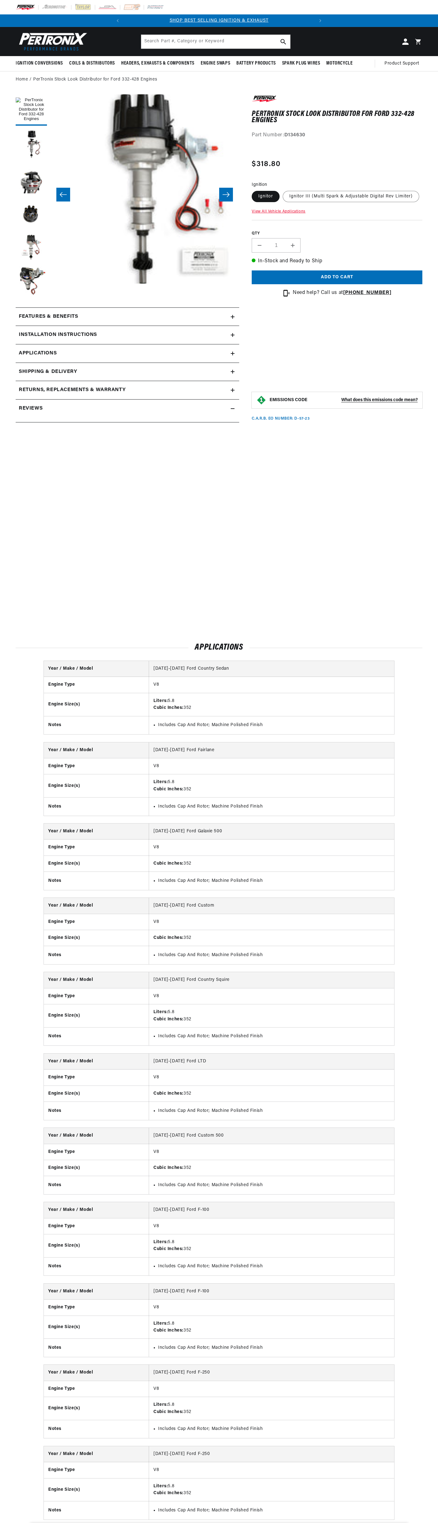 This screenshot has height=1523, width=438. I want to click on strong: EMISSIONS CODE, so click(289, 400).